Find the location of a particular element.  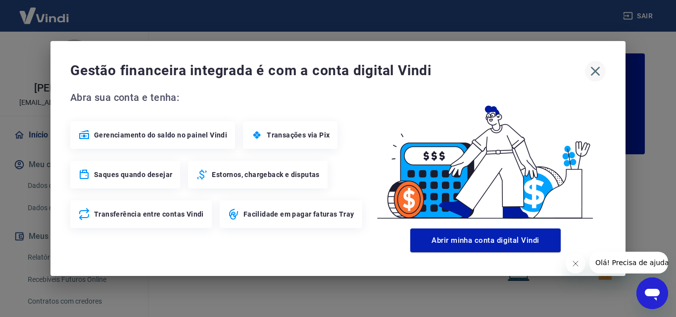

span: Olá! Precisa de ajuda? is located at coordinates (45, 11).